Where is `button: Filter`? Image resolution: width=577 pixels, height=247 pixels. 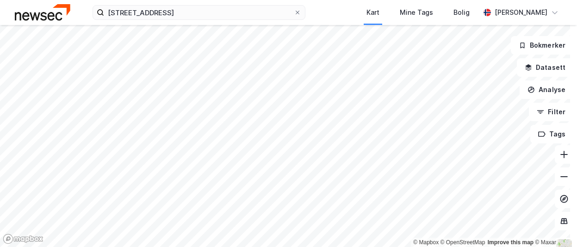
button: Filter is located at coordinates (551, 112).